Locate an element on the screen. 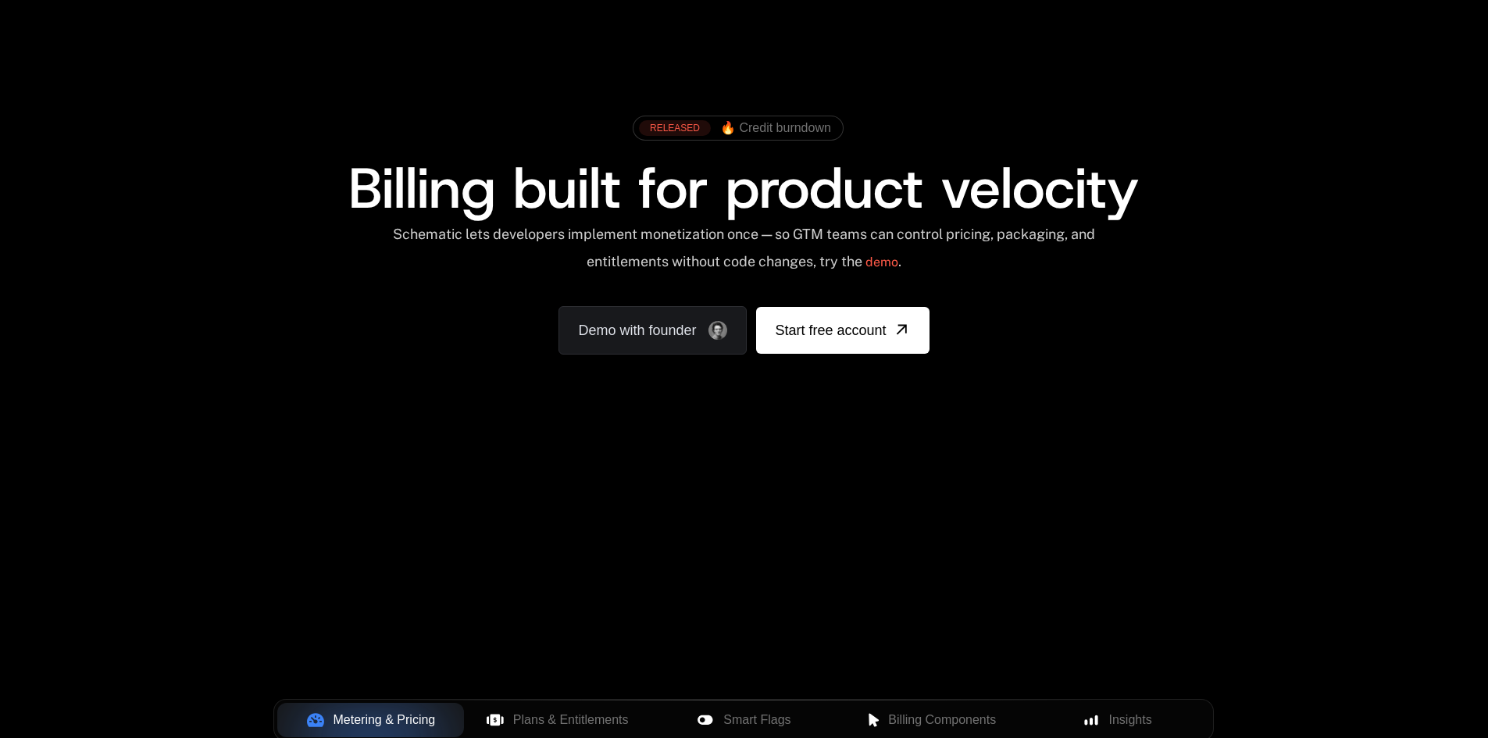 The width and height of the screenshot is (1488, 738). span: Start free account is located at coordinates (830, 330).